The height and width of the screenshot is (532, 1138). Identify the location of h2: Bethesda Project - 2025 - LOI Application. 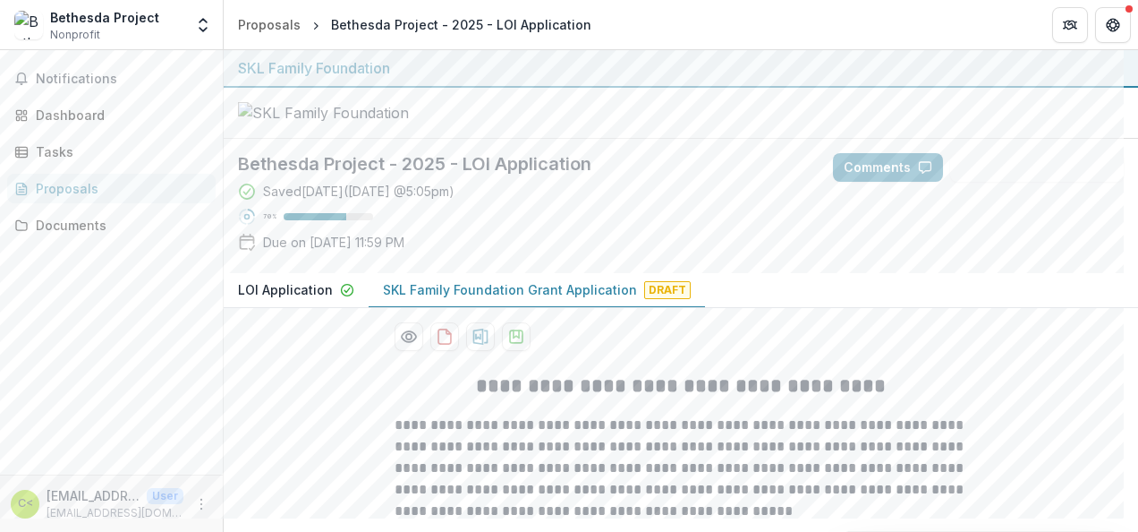
(521, 164).